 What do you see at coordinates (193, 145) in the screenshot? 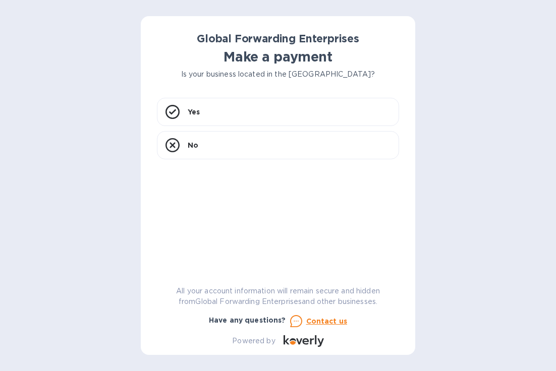
I see `p: No` at bounding box center [193, 145].